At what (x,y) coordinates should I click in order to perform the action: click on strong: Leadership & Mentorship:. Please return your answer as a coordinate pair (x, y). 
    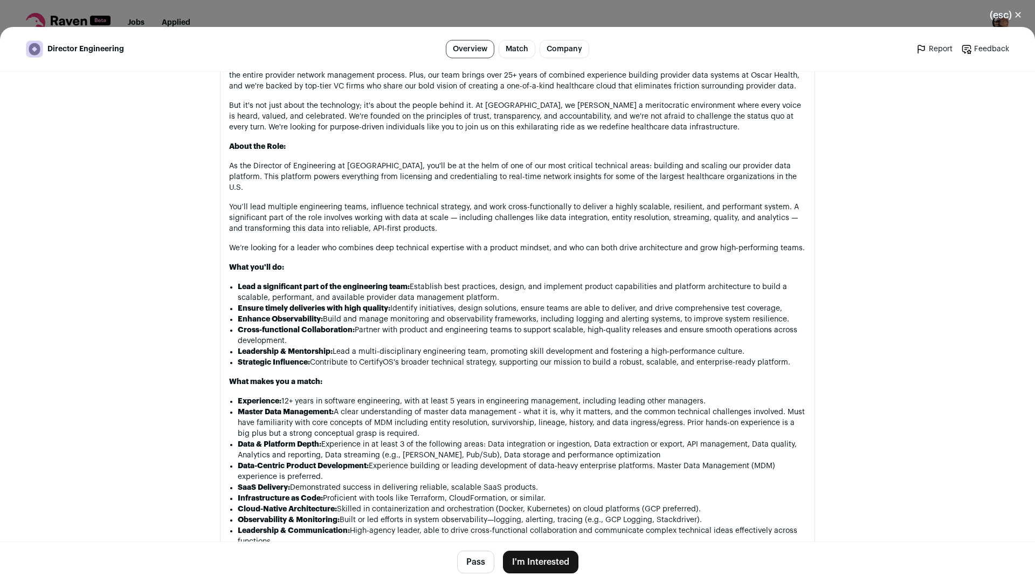
    Looking at the image, I should click on (285, 351).